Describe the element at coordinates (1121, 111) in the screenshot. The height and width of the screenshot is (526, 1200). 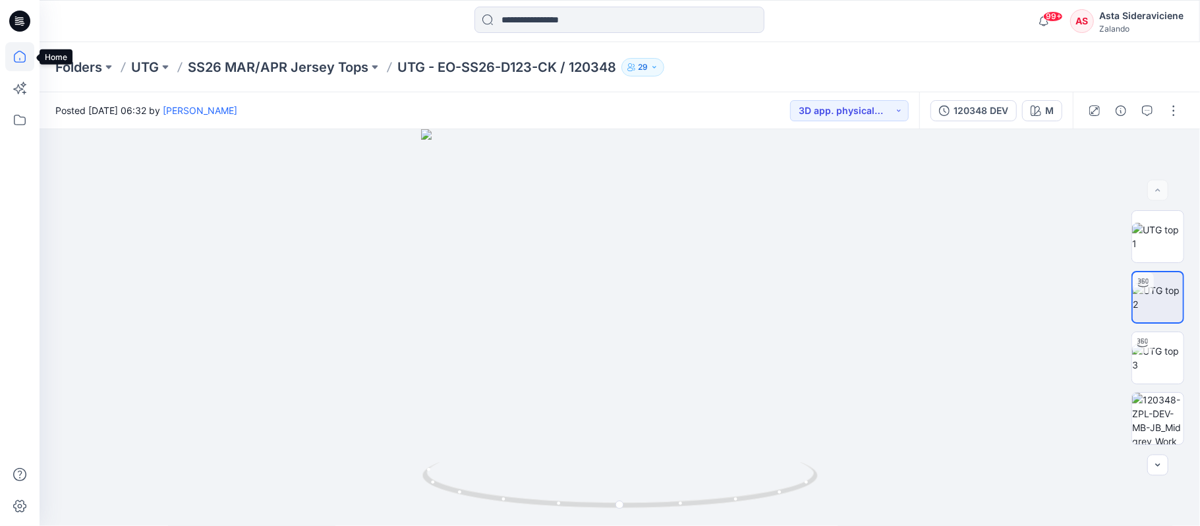
I see `button: Details` at that location.